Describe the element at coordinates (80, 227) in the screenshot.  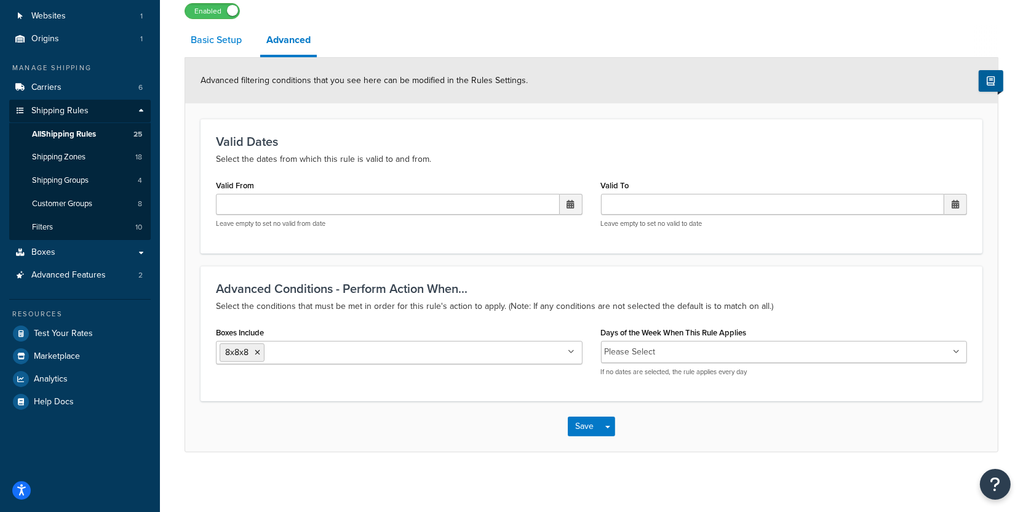
I see `li: Filters` at that location.